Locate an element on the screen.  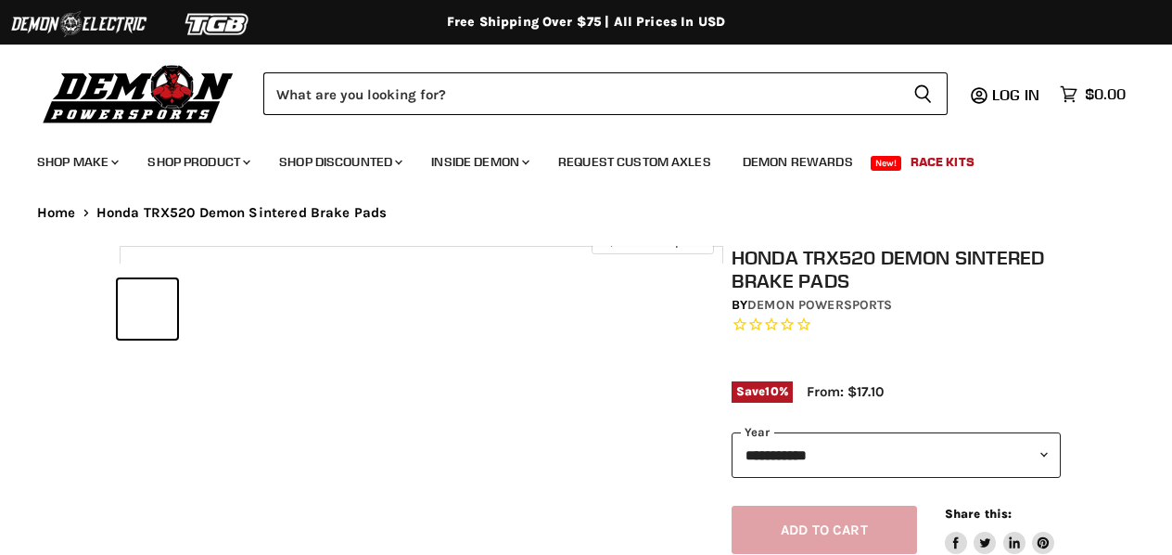
span: From: $17.10 is located at coordinates (845, 391).